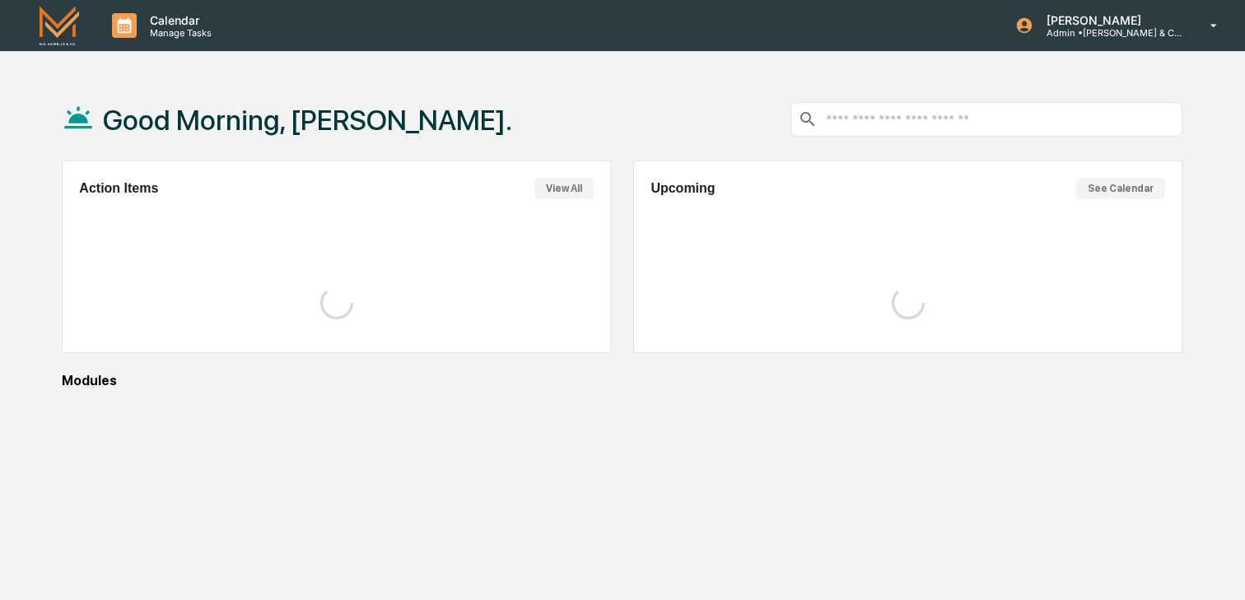 The height and width of the screenshot is (600, 1245). What do you see at coordinates (564, 189) in the screenshot?
I see `a: View All` at bounding box center [564, 189].